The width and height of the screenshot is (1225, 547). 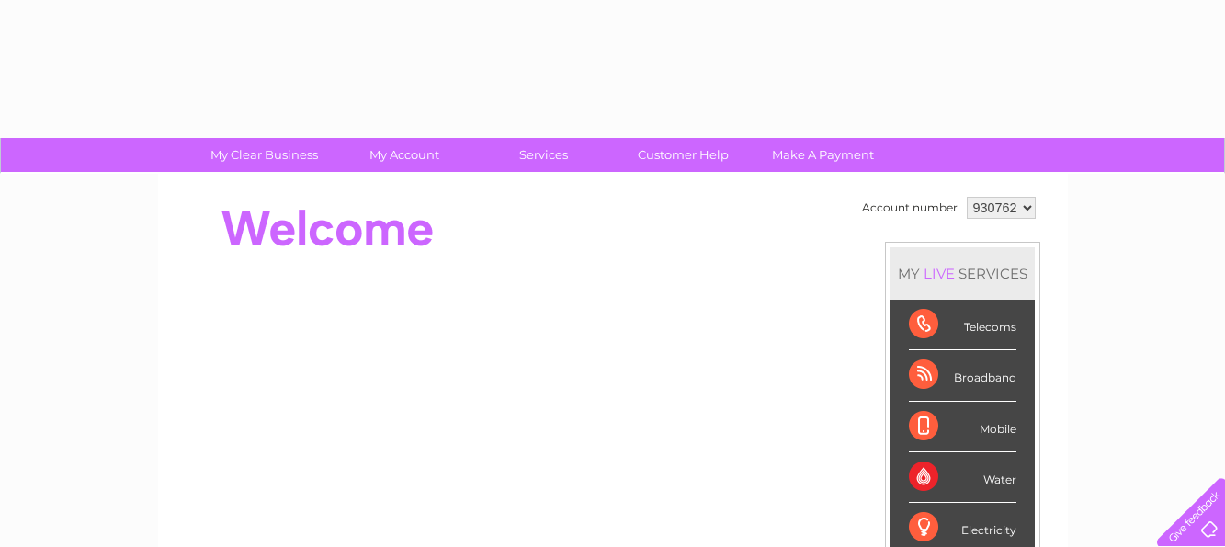 What do you see at coordinates (543, 154) in the screenshot?
I see `a: Services` at bounding box center [543, 154].